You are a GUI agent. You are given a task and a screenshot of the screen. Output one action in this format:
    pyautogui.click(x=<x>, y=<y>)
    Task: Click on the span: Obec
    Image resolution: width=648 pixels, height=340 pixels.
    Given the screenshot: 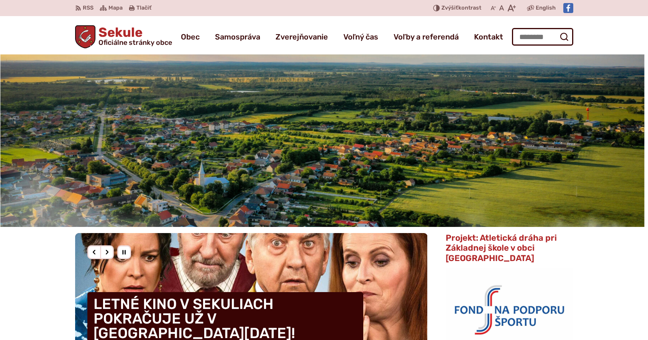 What is the action you would take?
    pyautogui.click(x=190, y=37)
    